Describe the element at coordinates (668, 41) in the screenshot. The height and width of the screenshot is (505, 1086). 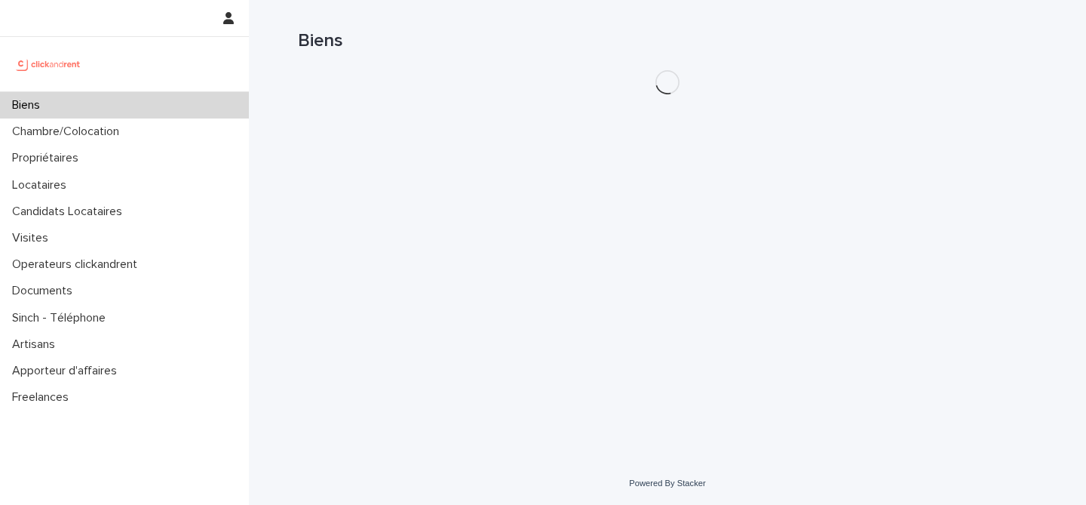
I see `h1: Biens` at that location.